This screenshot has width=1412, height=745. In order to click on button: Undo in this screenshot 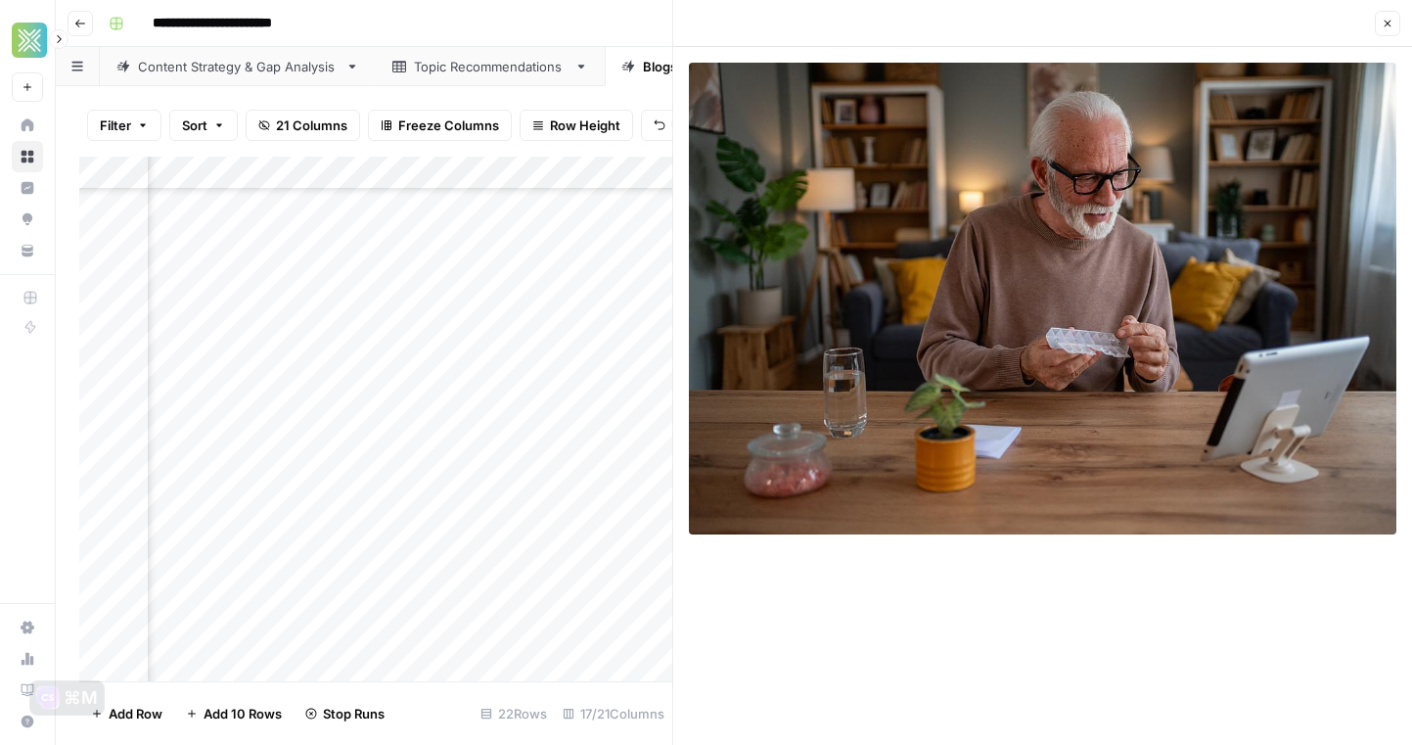, I will do `click(679, 125)`.